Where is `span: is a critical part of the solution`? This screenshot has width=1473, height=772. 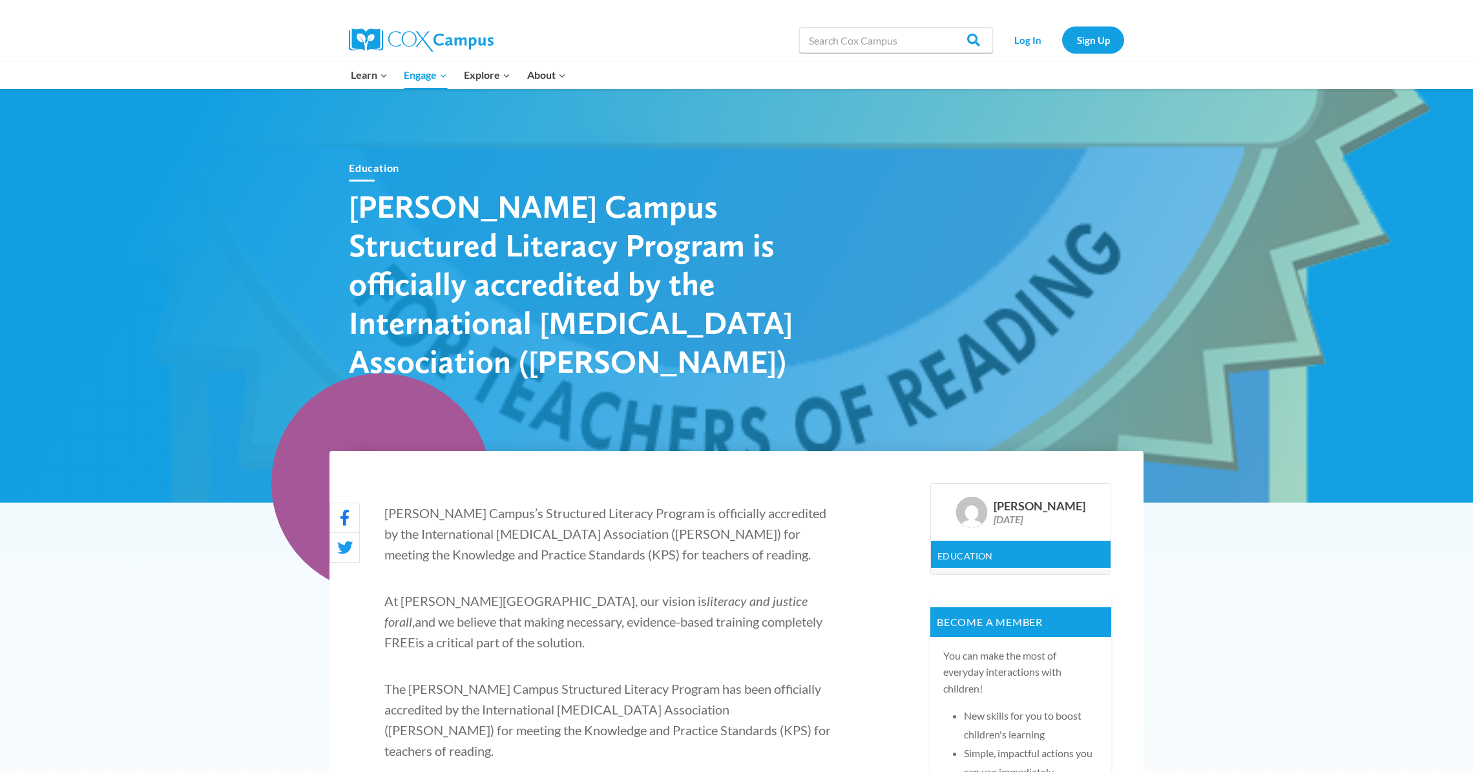
span: is a critical part of the solution is located at coordinates (499, 642).